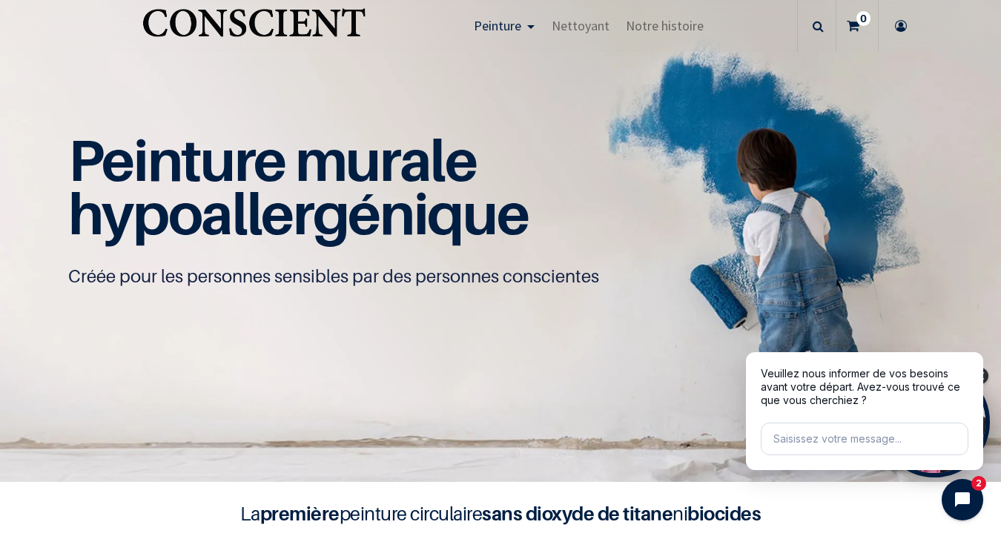 The image size is (1001, 559). I want to click on b: biocides, so click(724, 513).